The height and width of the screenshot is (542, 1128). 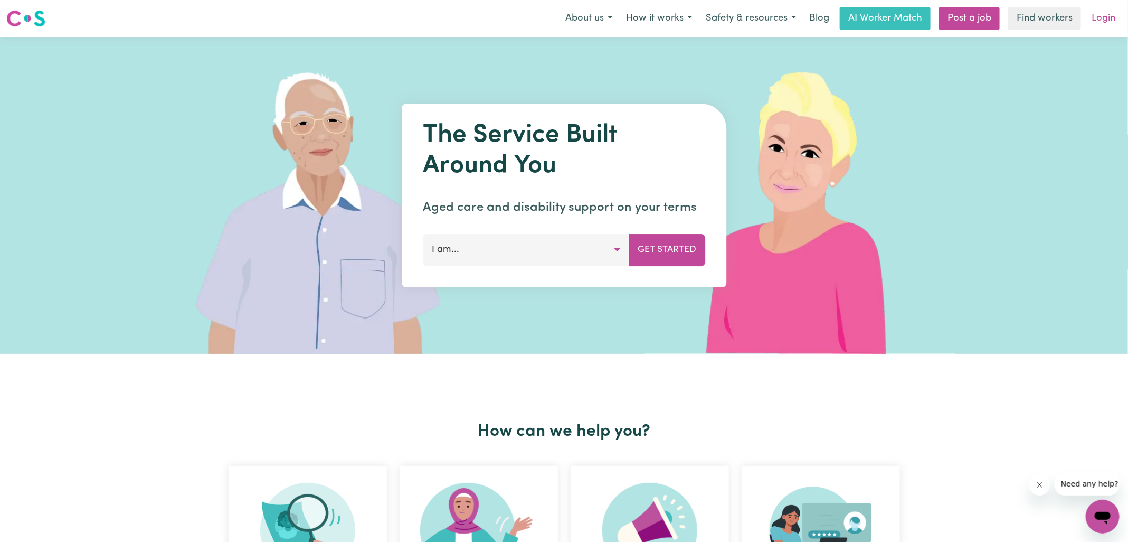 What do you see at coordinates (589, 18) in the screenshot?
I see `button: About us` at bounding box center [589, 18].